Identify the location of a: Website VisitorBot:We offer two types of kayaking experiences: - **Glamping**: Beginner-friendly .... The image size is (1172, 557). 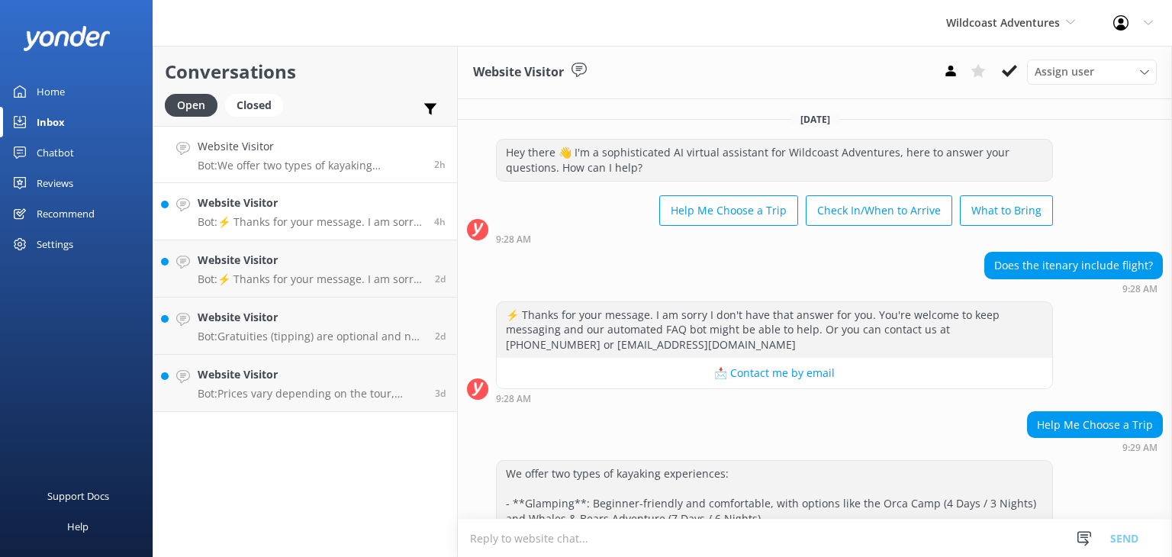
(305, 154).